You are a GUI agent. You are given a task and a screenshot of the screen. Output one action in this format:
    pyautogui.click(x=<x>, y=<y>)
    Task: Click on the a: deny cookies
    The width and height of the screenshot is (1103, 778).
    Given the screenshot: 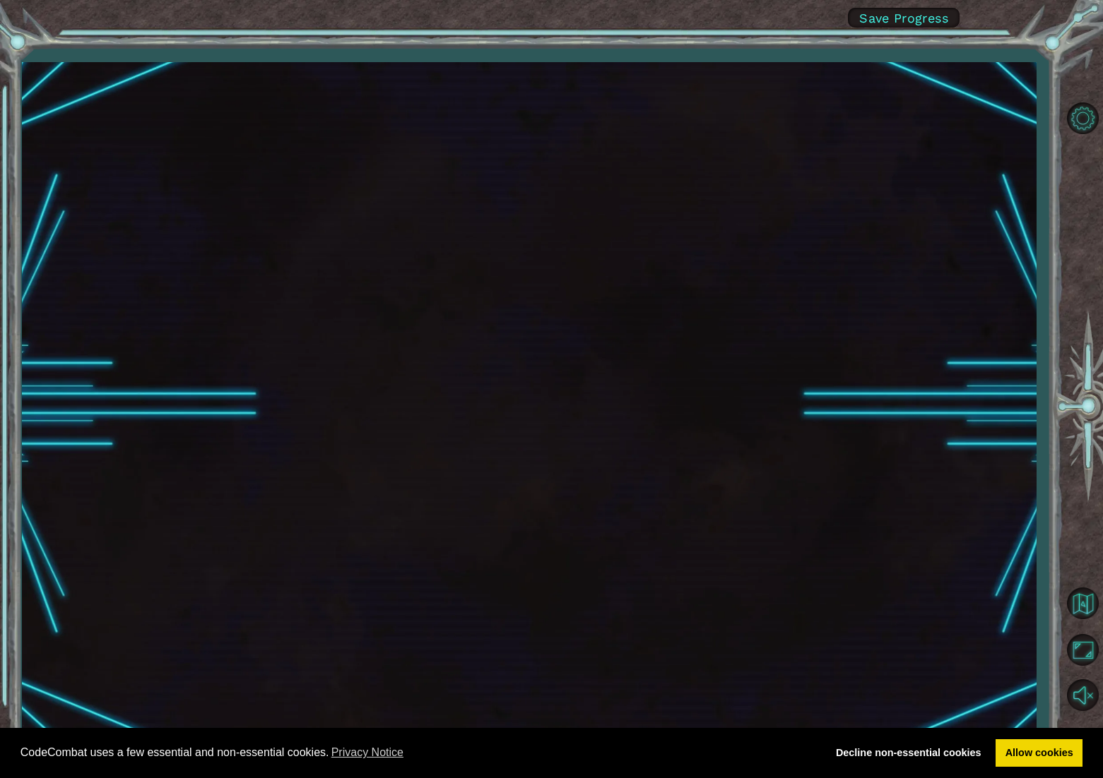 What is the action you would take?
    pyautogui.click(x=908, y=754)
    